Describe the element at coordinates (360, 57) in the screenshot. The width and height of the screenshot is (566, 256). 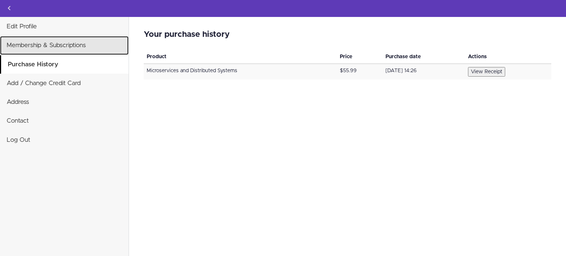
I see `th: Price` at that location.